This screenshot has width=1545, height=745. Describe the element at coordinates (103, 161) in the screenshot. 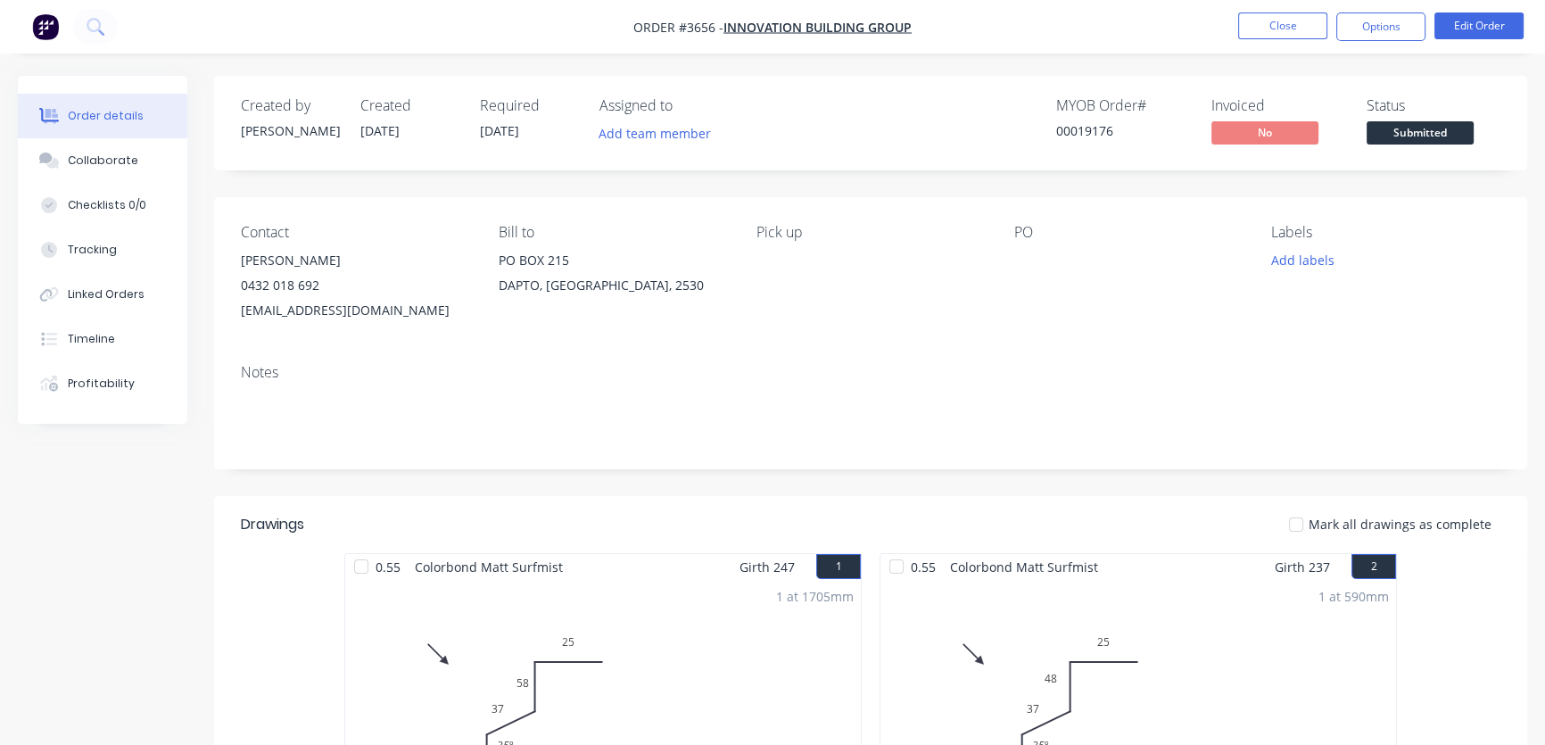

I see `button: Collaborate` at that location.